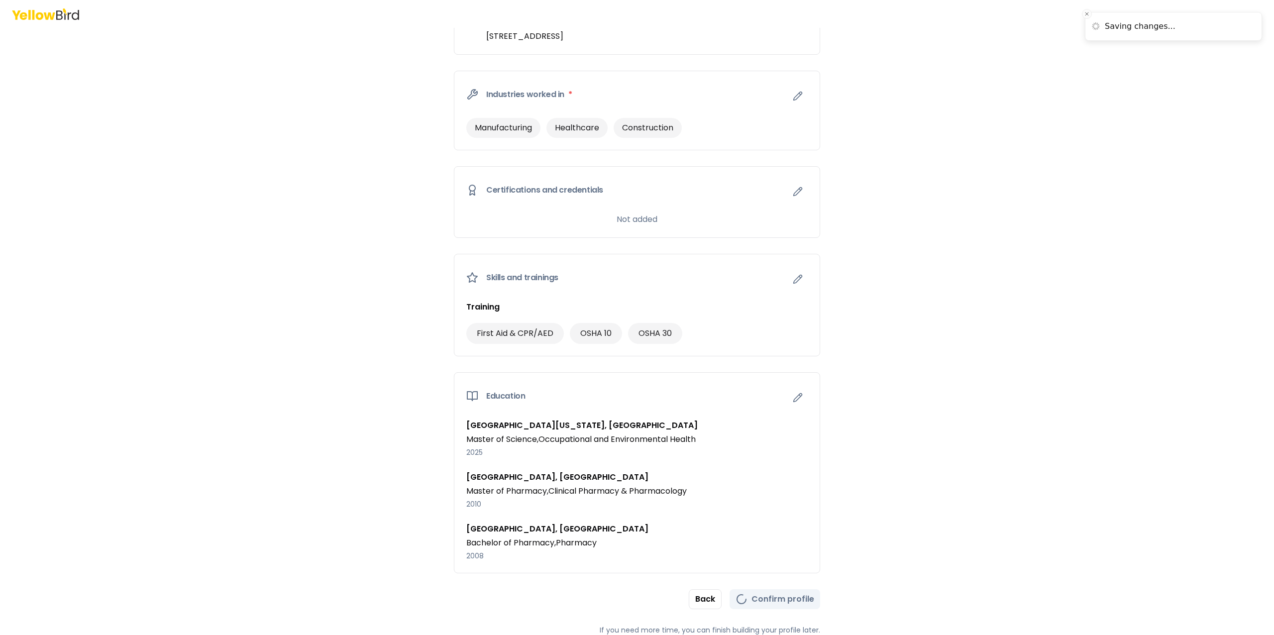 This screenshot has height=635, width=1274. I want to click on span: Construction, so click(647, 128).